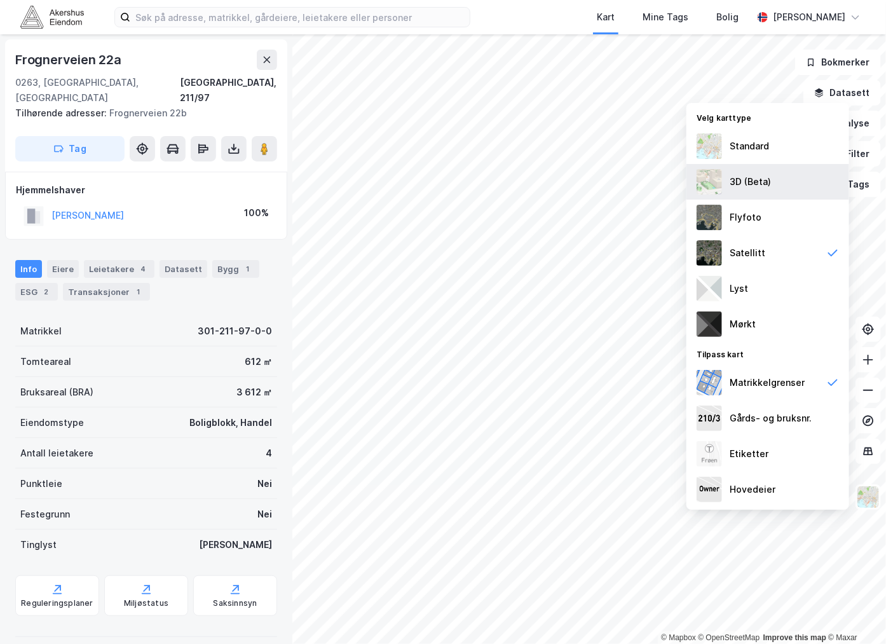 This screenshot has width=886, height=644. I want to click on div: Flyfoto, so click(746, 217).